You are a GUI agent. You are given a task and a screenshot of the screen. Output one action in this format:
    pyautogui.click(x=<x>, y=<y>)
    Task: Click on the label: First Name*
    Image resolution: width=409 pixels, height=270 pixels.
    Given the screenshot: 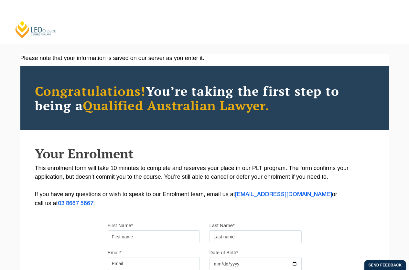 What is the action you would take?
    pyautogui.click(x=120, y=226)
    